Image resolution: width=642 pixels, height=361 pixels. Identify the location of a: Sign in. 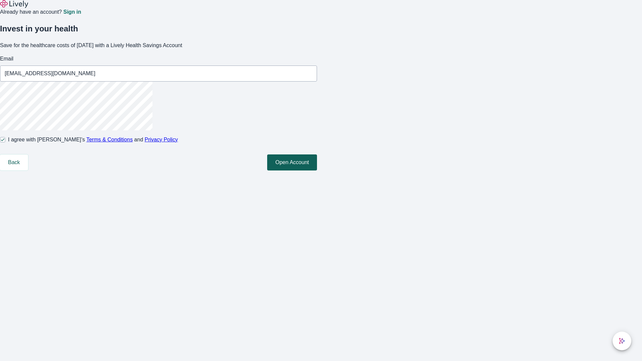
(72, 12).